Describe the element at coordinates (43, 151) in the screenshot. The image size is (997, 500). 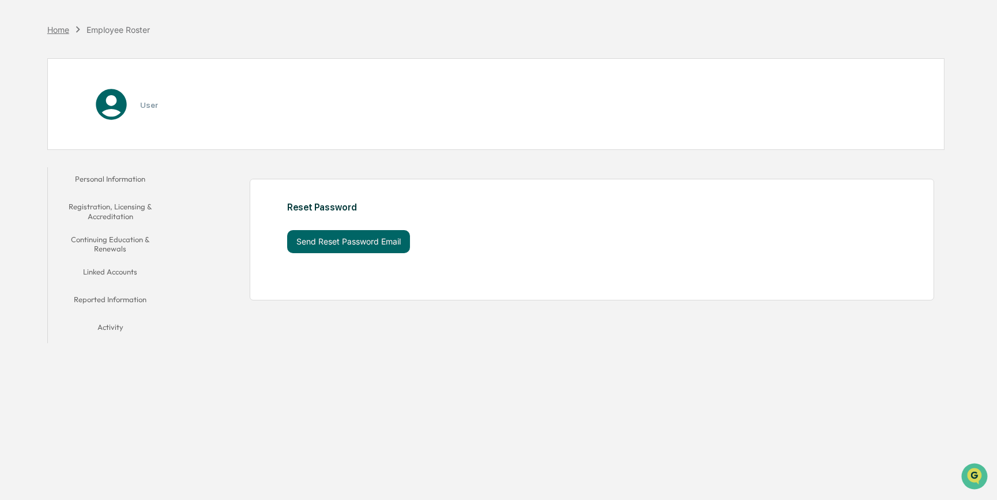
I see `a: 🖐️Preclearance` at that location.